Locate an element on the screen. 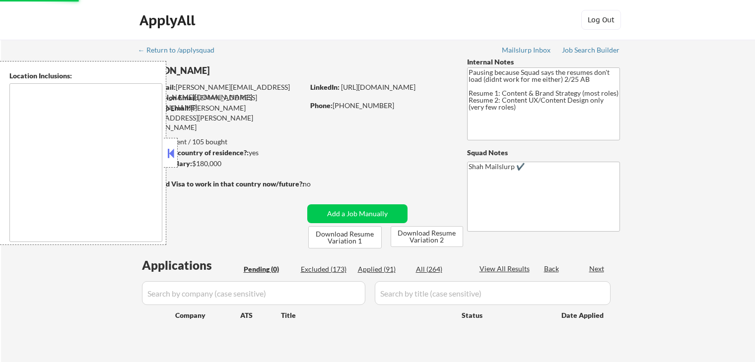  div: Title is located at coordinates (366, 316).